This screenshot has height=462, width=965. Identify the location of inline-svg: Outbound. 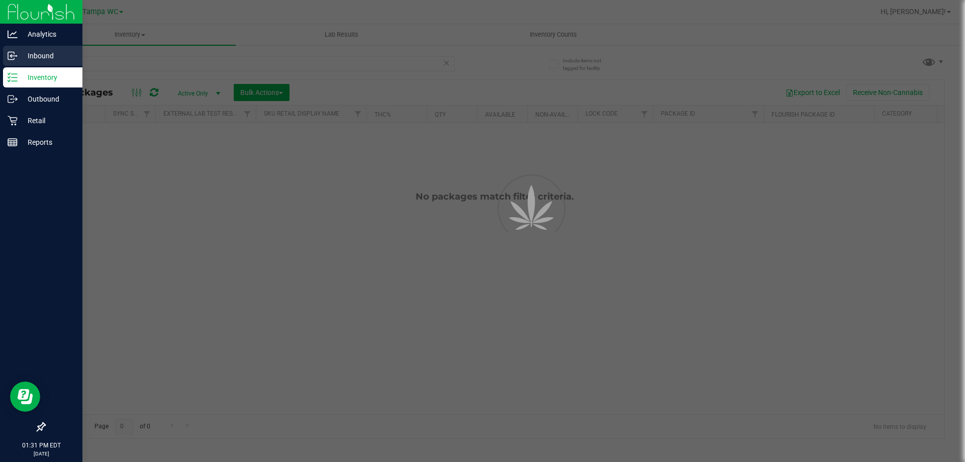
(13, 99).